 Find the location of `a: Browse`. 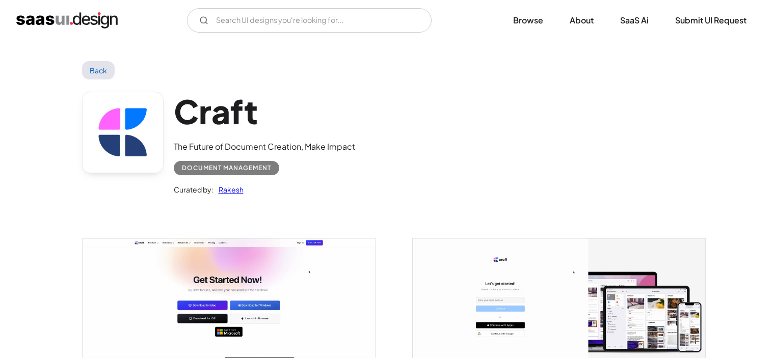

a: Browse is located at coordinates (528, 20).